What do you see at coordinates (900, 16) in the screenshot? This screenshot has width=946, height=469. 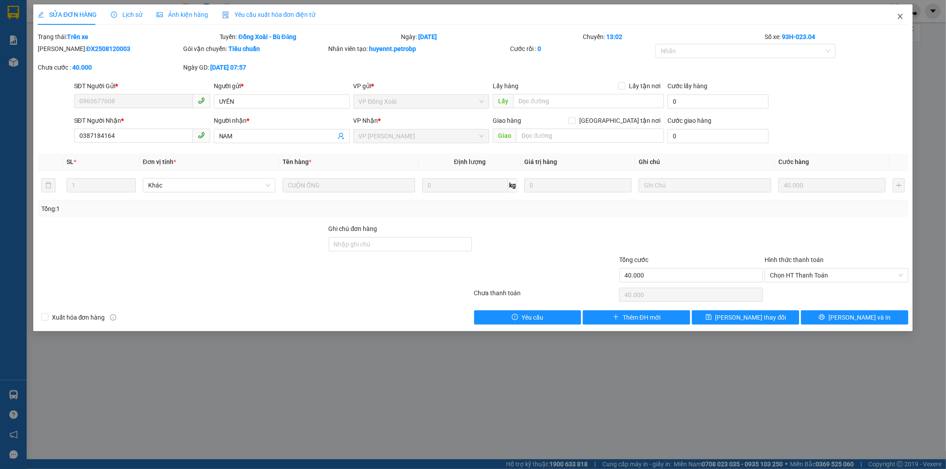 I see `span: close` at bounding box center [900, 16].